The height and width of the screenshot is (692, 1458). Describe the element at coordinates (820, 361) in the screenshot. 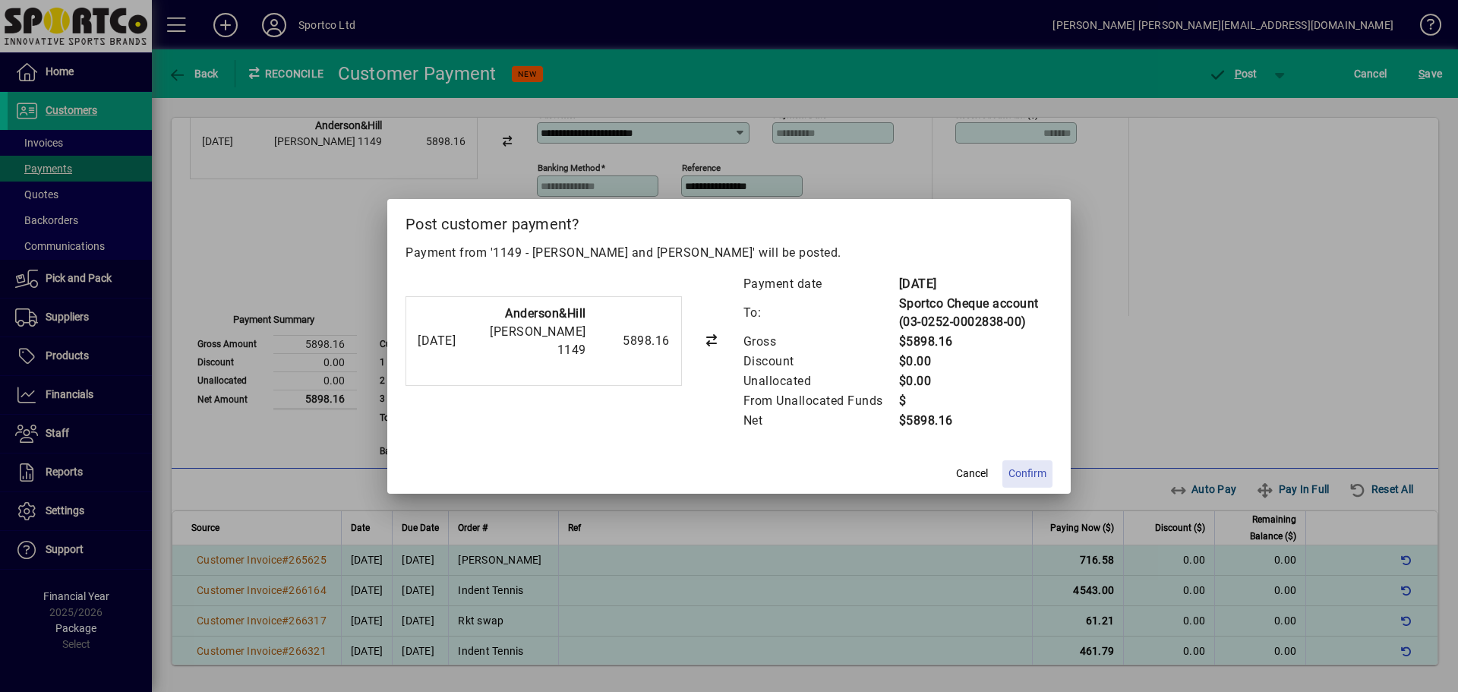

I see `td: Discount` at that location.